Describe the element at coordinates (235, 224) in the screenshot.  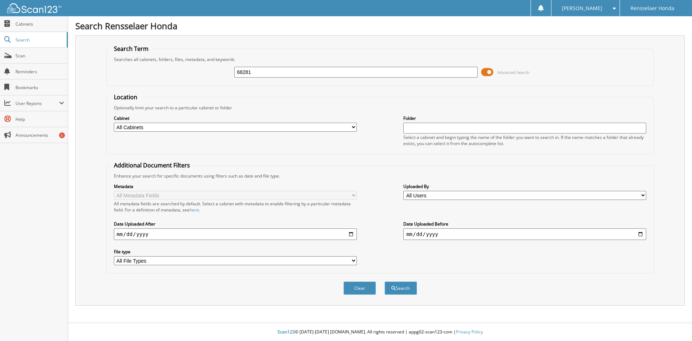
I see `label: Date Uploaded After` at that location.